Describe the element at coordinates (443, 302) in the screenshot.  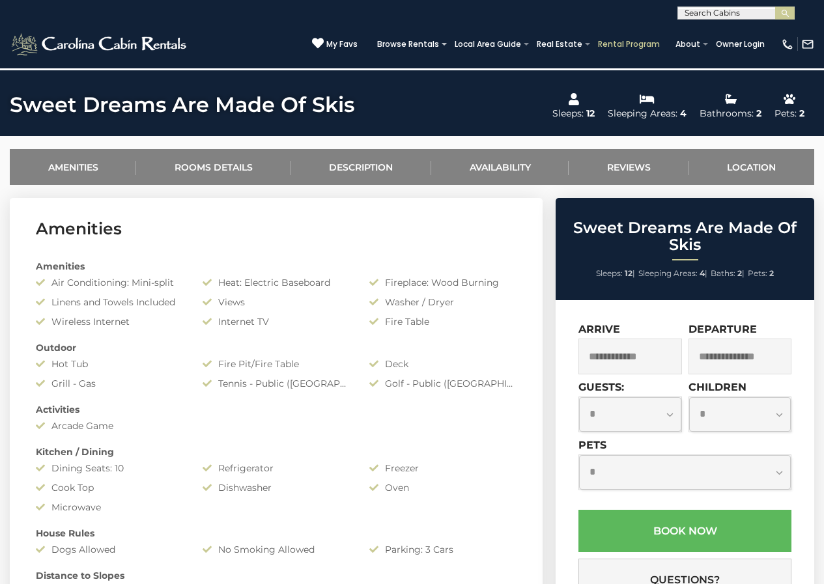
I see `div: Washer / Dryer` at that location.